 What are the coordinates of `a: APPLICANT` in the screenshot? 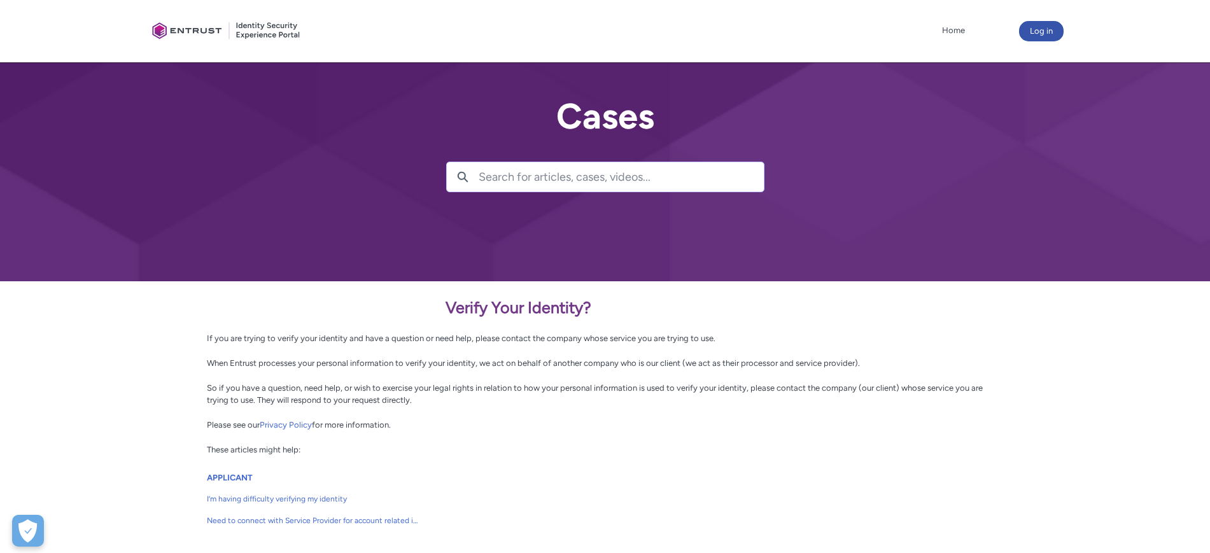 It's located at (230, 477).